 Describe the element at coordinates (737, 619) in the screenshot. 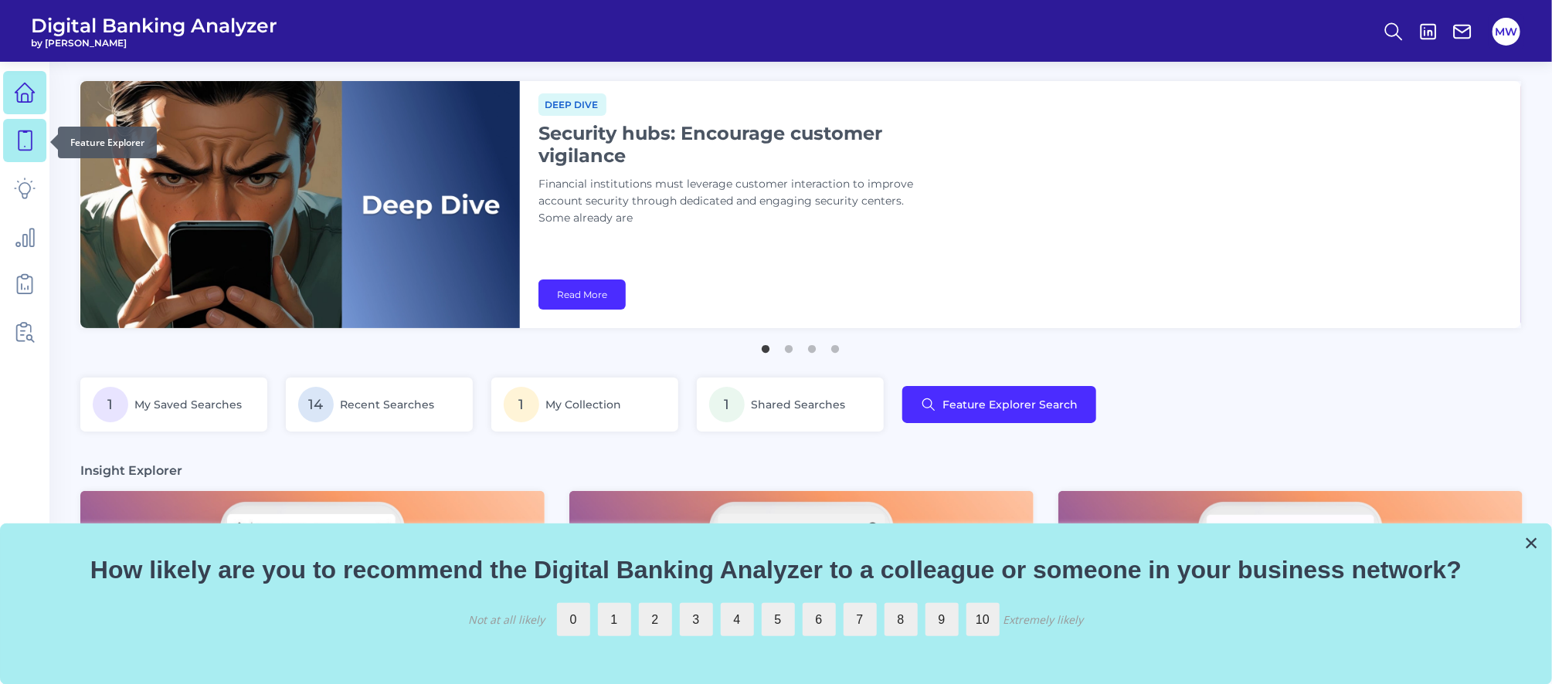

I see `label: 4` at that location.